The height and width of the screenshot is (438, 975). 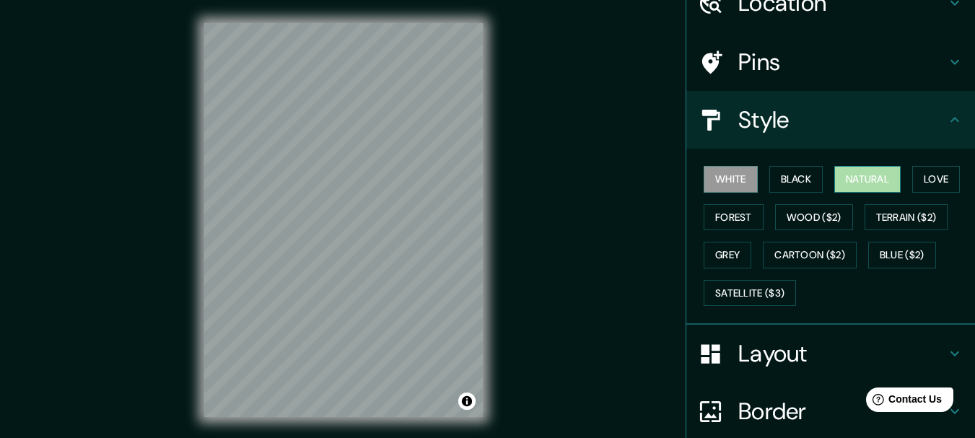 What do you see at coordinates (842, 354) in the screenshot?
I see `h4: Layout` at bounding box center [842, 354].